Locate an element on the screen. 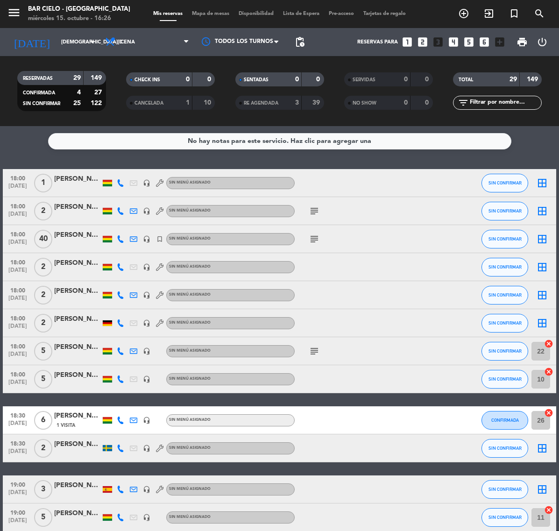 The height and width of the screenshot is (531, 559). i: looks_5 is located at coordinates (469, 42).